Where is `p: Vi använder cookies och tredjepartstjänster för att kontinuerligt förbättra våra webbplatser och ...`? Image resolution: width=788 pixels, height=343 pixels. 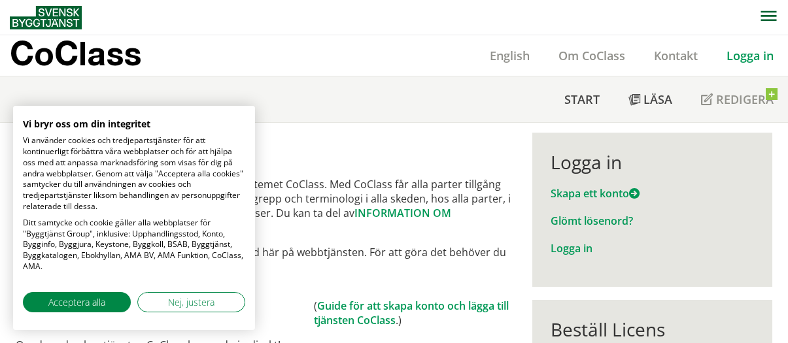 p: Vi använder cookies och tredjepartstjänster för att kontinuerligt förbättra våra webbplatser och ... is located at coordinates (134, 174).